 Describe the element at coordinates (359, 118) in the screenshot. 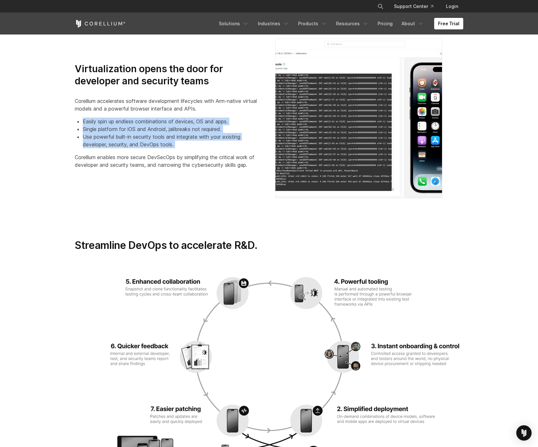

I see `img: Streamline DevSecOps Mobile Devices to accelerate R&D` at that location.